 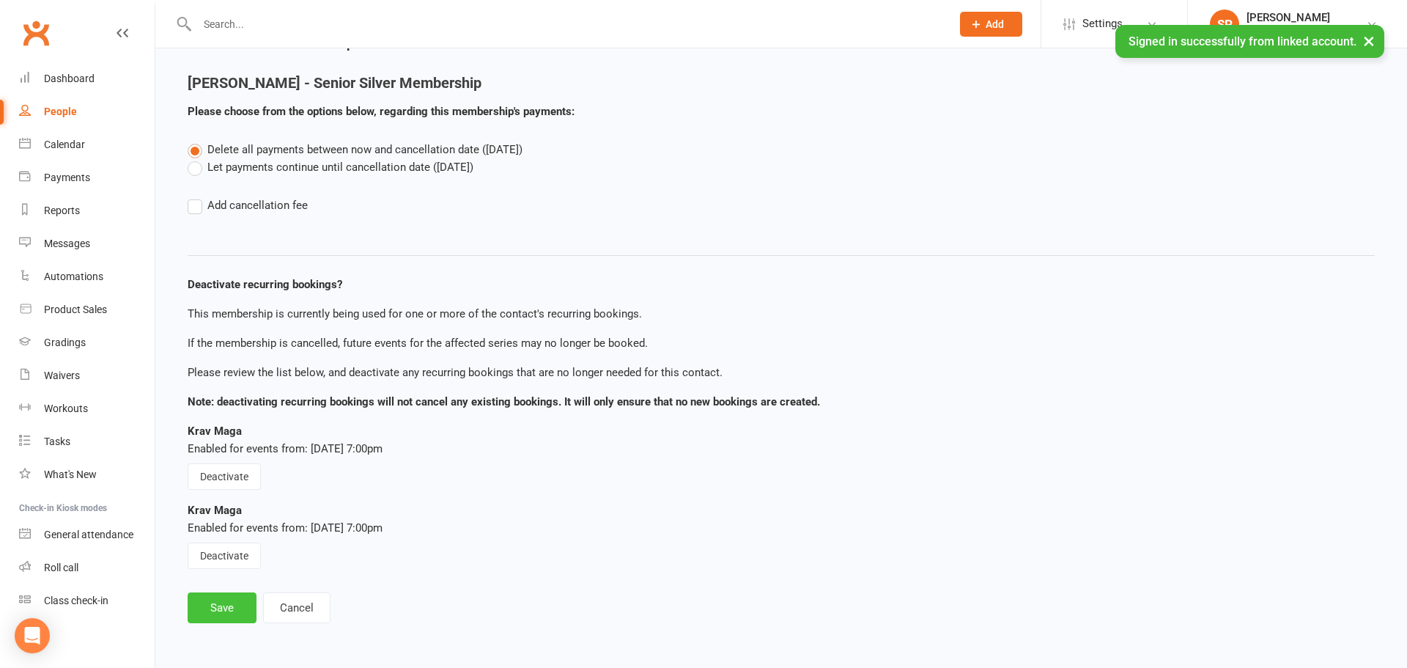 What do you see at coordinates (86, 408) in the screenshot?
I see `a: Workouts` at bounding box center [86, 408].